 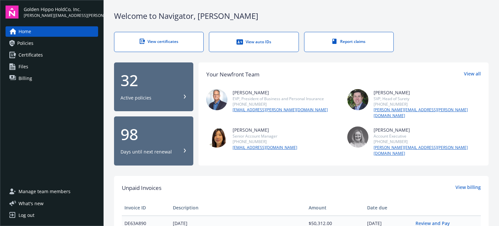 I want to click on span: Certificates, so click(x=31, y=55).